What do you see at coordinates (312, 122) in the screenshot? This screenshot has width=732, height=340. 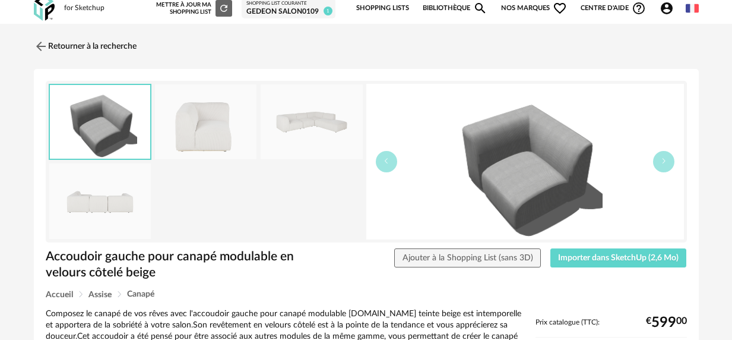 I see `img: accoudoir-gauche-pour-canape-modulable-en-velours-cotele-beige-1000-13-31-238897_6.jpg` at bounding box center [312, 122].